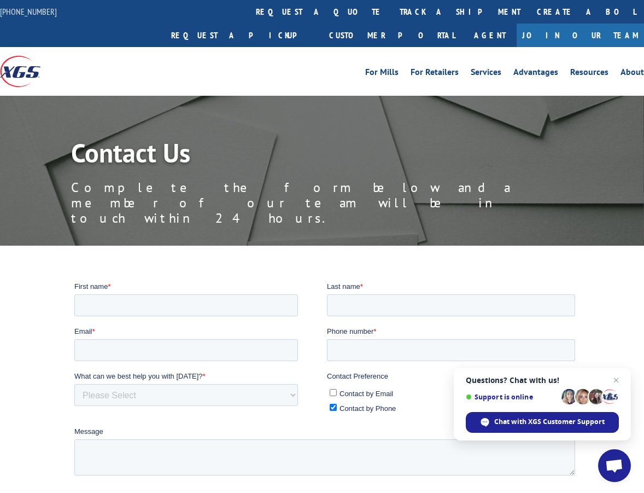  What do you see at coordinates (269, 5) in the screenshot?
I see `span: Last name` at bounding box center [269, 5].